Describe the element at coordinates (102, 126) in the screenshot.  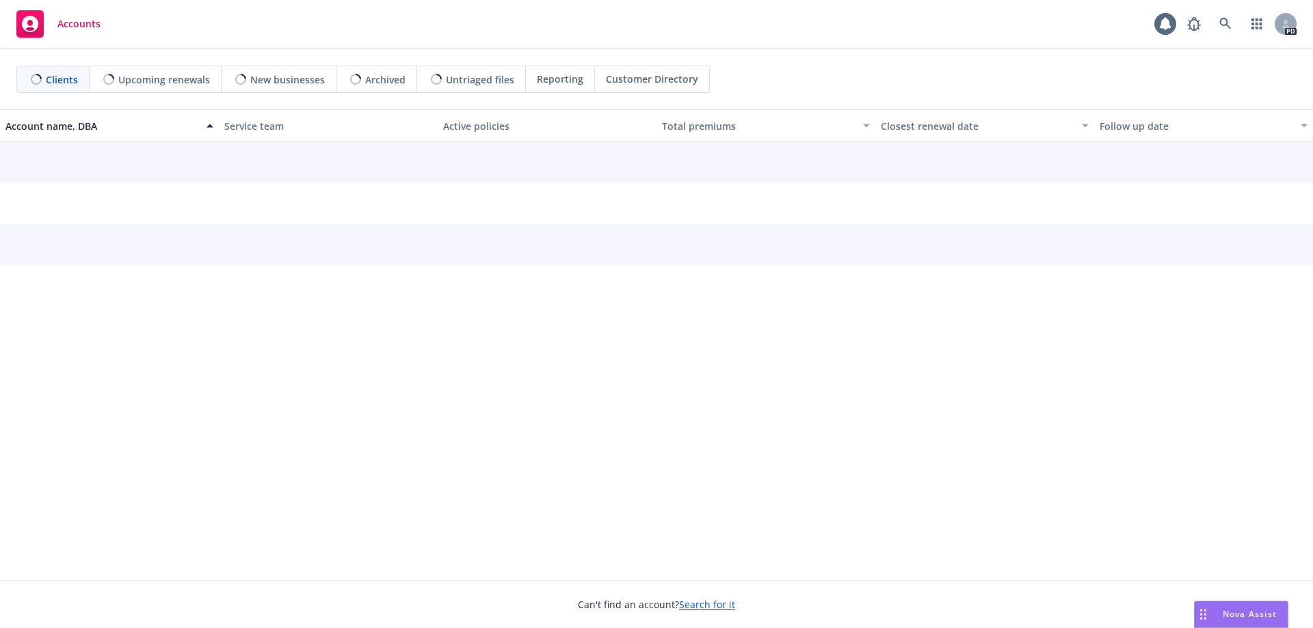
I see `div: Account name, DBA` at that location.